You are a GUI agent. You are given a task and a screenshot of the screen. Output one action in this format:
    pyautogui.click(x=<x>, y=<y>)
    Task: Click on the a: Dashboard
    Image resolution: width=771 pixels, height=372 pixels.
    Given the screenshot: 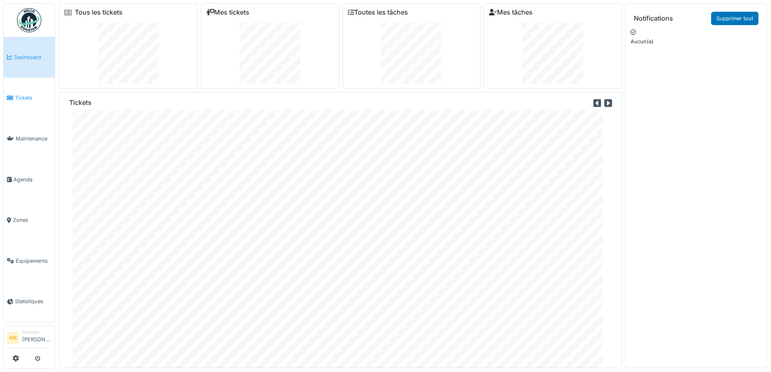 What is the action you would take?
    pyautogui.click(x=29, y=57)
    